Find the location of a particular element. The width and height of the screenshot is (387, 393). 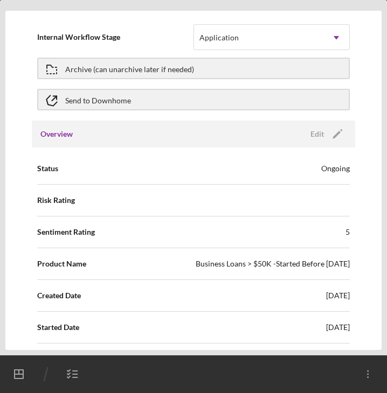

span: Status is located at coordinates (47, 169).